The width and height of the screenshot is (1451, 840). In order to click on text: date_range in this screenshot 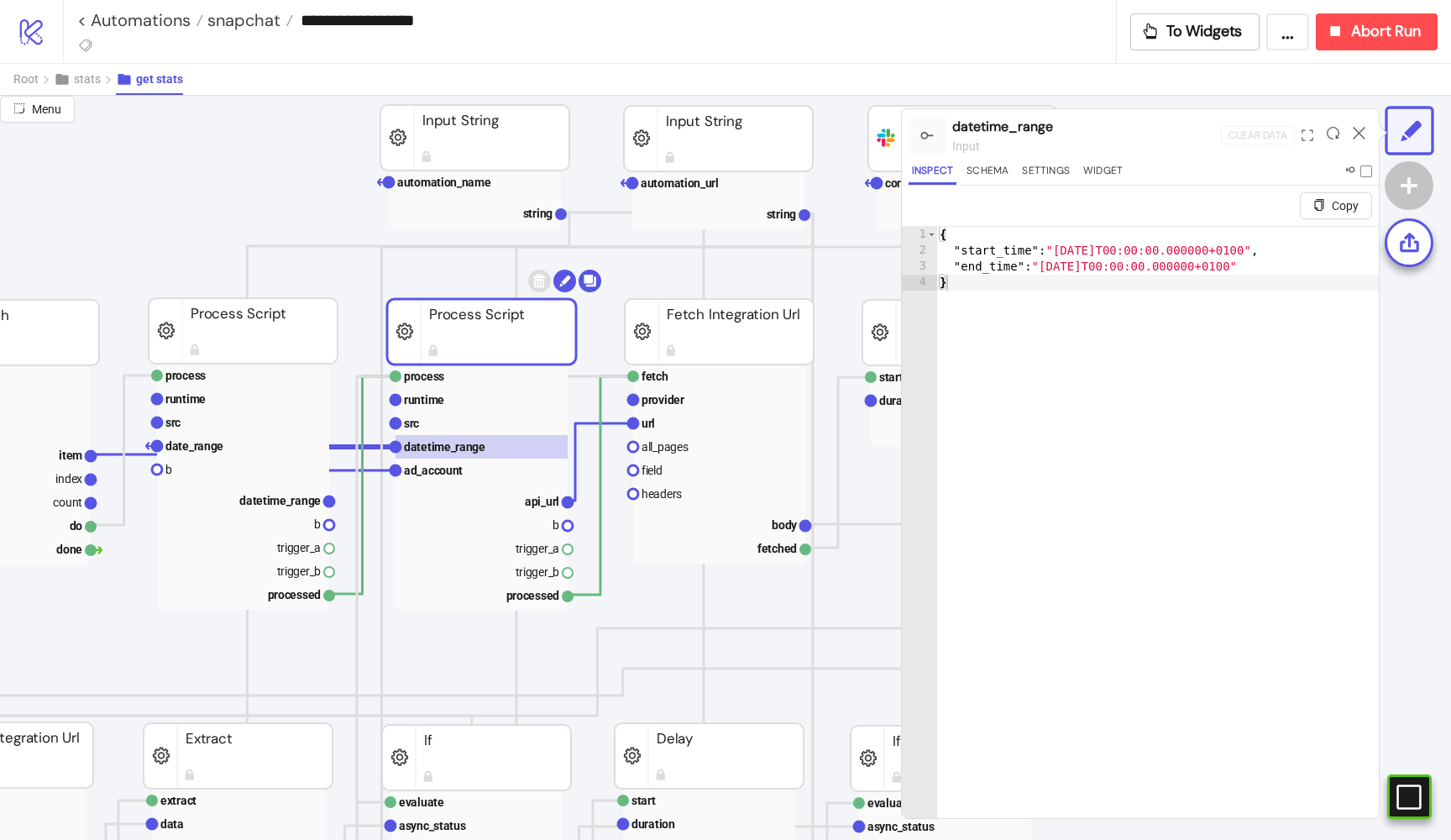, I will do `click(194, 446)`.